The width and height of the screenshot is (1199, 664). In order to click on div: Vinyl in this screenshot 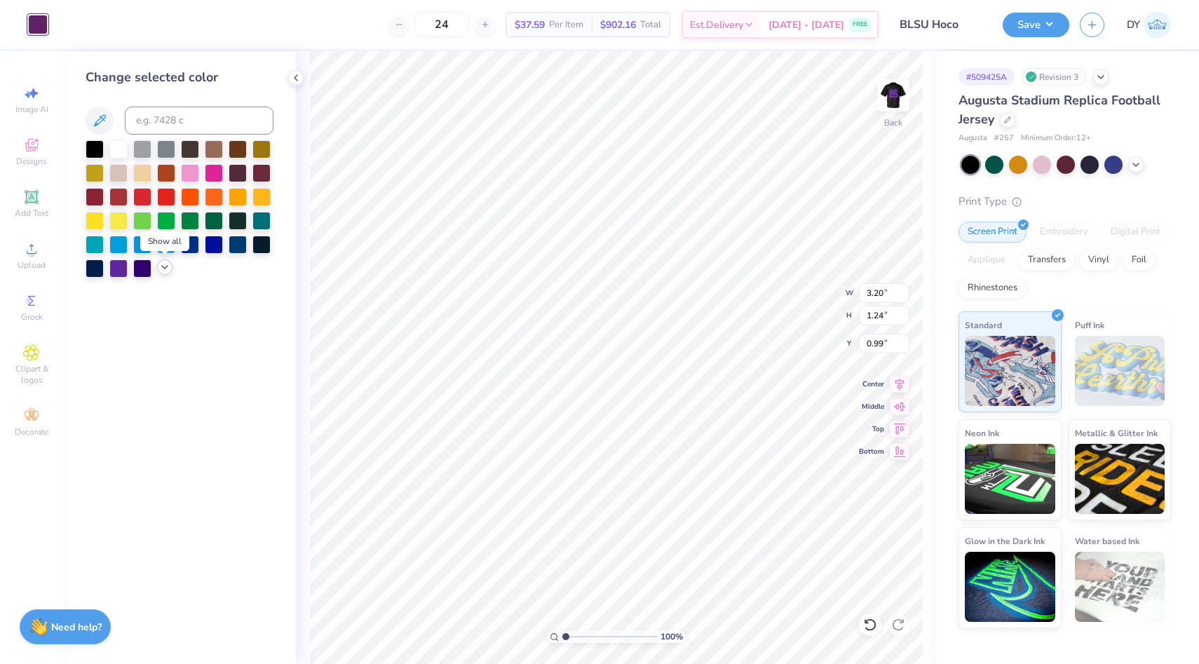, I will do `click(1099, 260)`.